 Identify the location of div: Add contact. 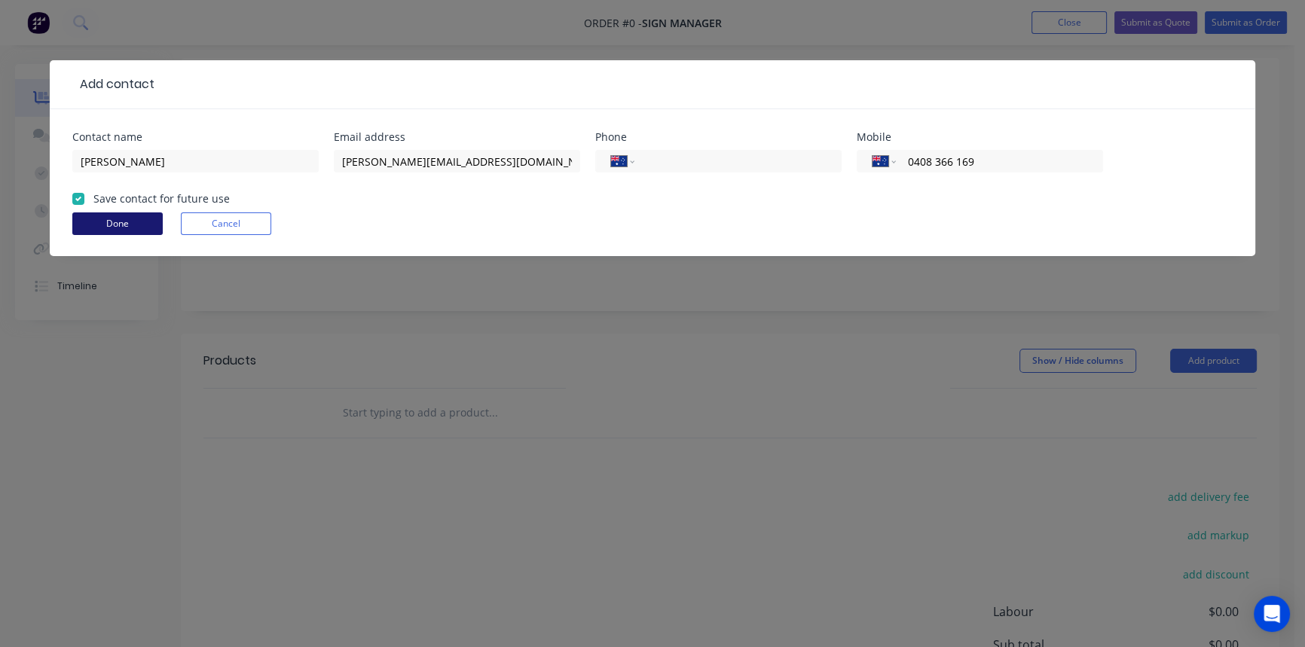
(113, 84).